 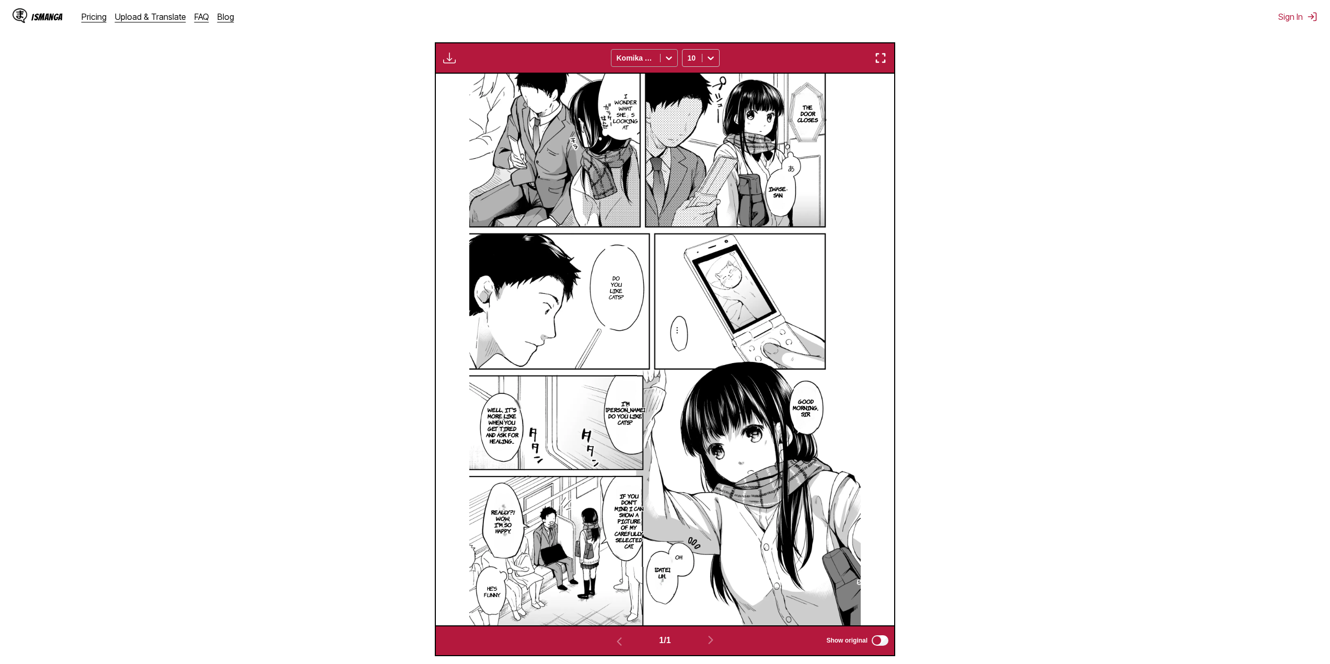 What do you see at coordinates (629, 521) in the screenshot?
I see `p: If you don't mind, I can show a picture of my carefully selected cat.` at bounding box center [629, 521].